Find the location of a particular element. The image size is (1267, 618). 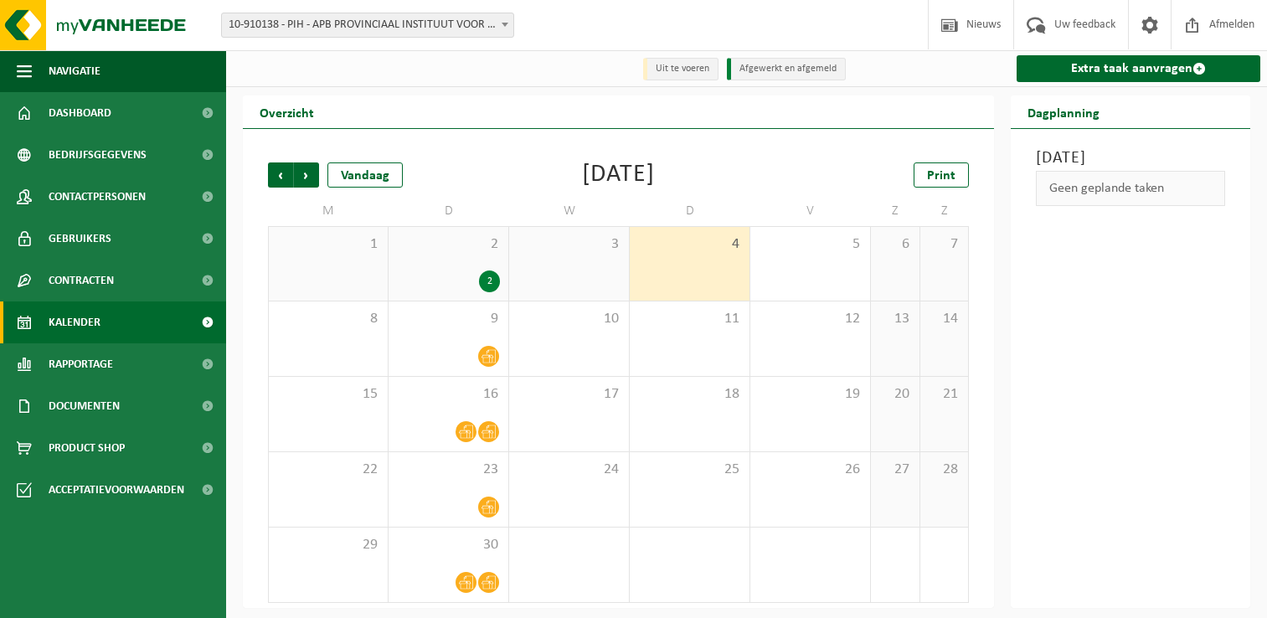

h2: Dagplanning is located at coordinates (1063, 111).